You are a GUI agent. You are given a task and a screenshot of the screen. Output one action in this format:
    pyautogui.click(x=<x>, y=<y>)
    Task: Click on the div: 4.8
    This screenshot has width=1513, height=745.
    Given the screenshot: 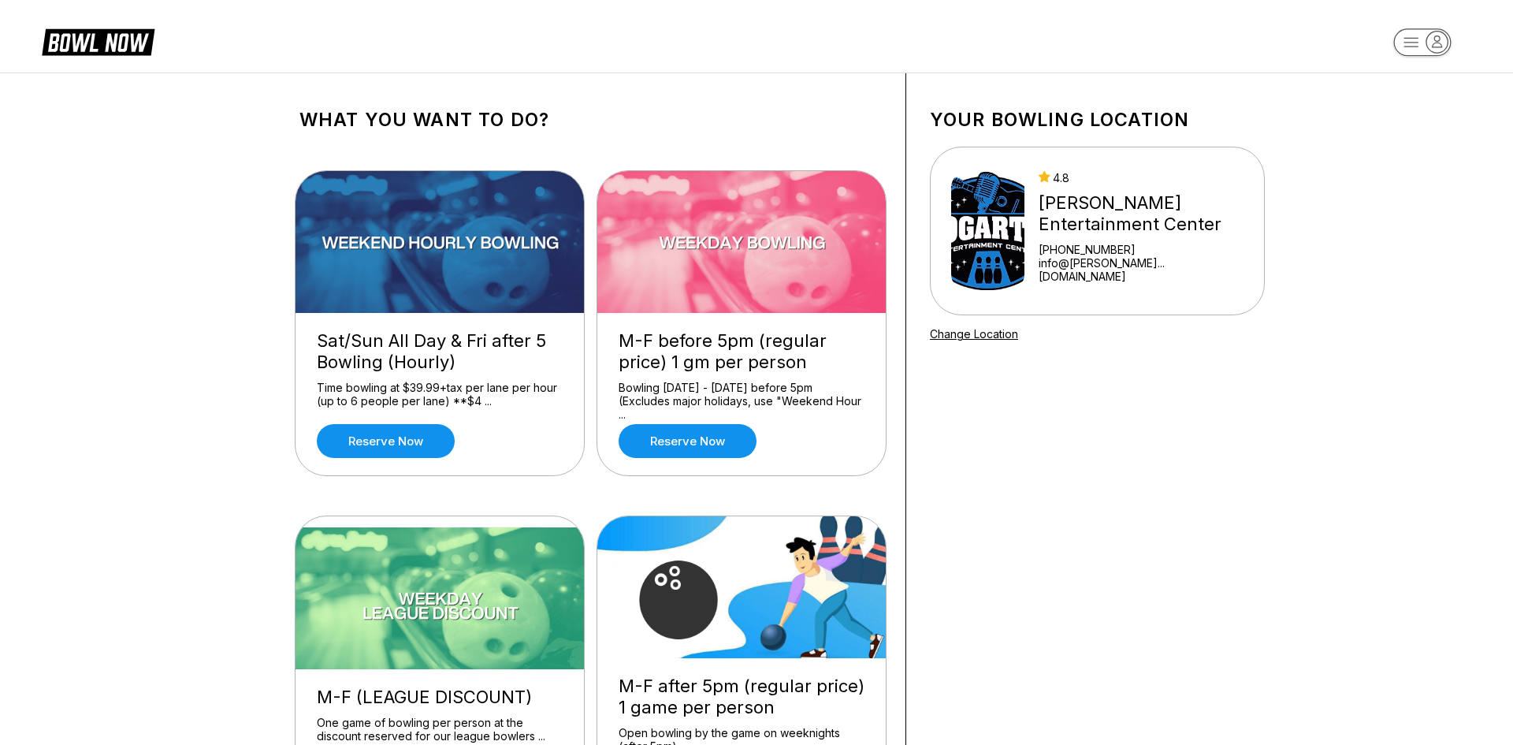 What is the action you would take?
    pyautogui.click(x=1141, y=177)
    